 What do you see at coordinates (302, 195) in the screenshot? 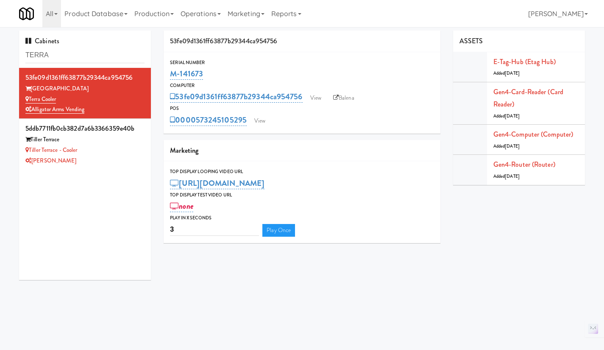
I see `div: Top Display Test Video Url` at bounding box center [302, 195].